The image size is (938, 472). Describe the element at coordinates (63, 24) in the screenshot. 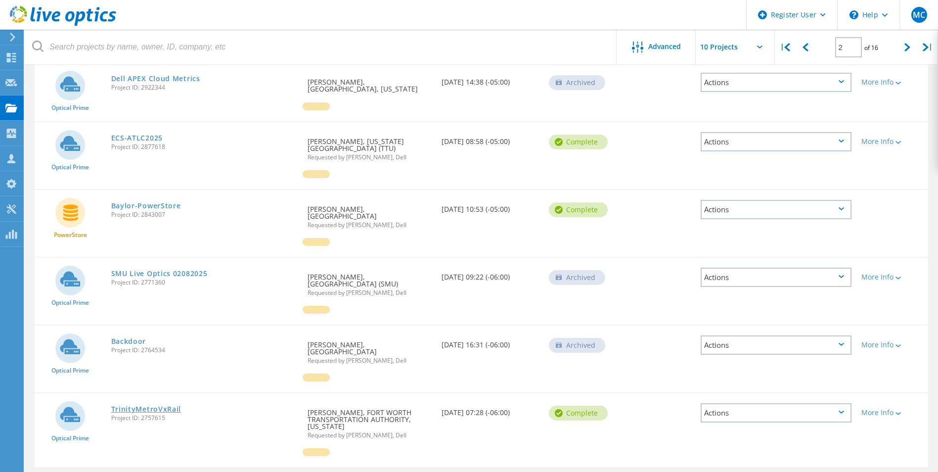

I see `a: Live Optics Dashboard` at that location.